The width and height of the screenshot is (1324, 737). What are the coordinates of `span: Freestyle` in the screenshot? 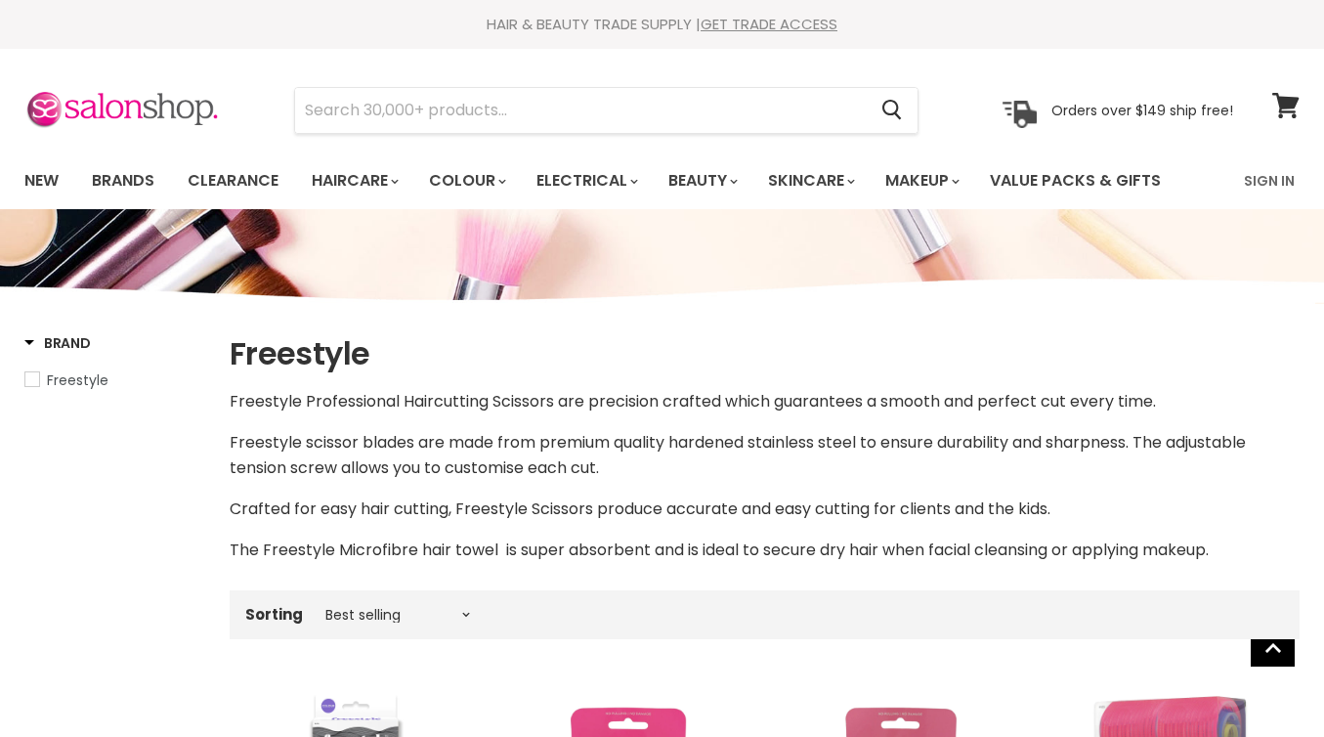 It's located at (77, 380).